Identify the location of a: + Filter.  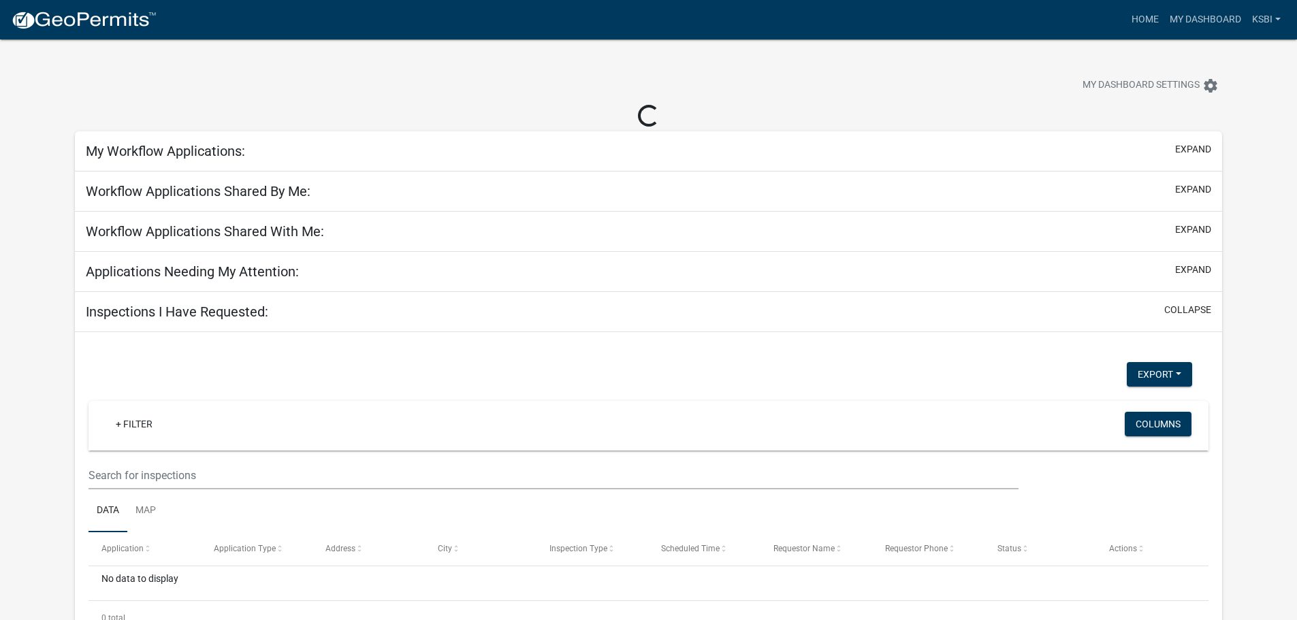
(134, 424).